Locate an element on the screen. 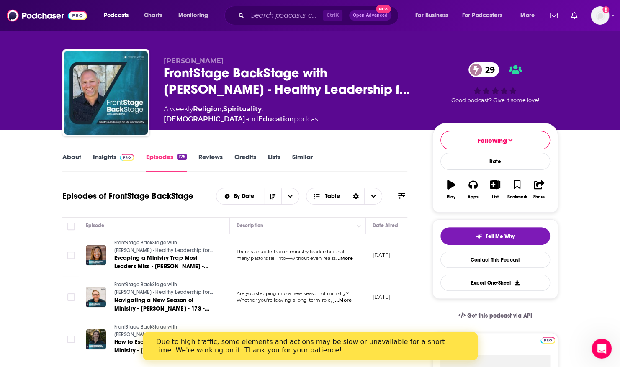 The image size is (620, 367). span: For Podcasters is located at coordinates (483, 15).